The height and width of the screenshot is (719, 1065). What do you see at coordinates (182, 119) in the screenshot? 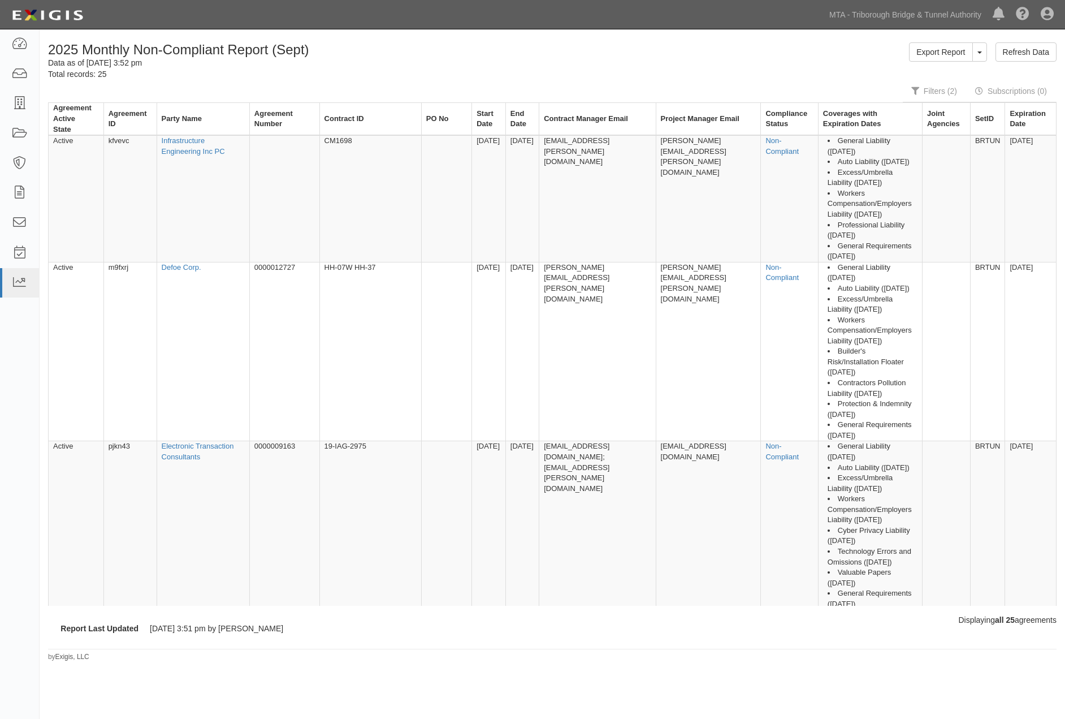
I see `div: Party Name` at bounding box center [182, 119].